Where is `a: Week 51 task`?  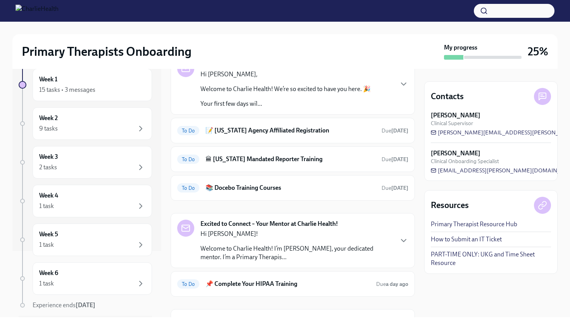 a: Week 51 task is located at coordinates (85, 240).